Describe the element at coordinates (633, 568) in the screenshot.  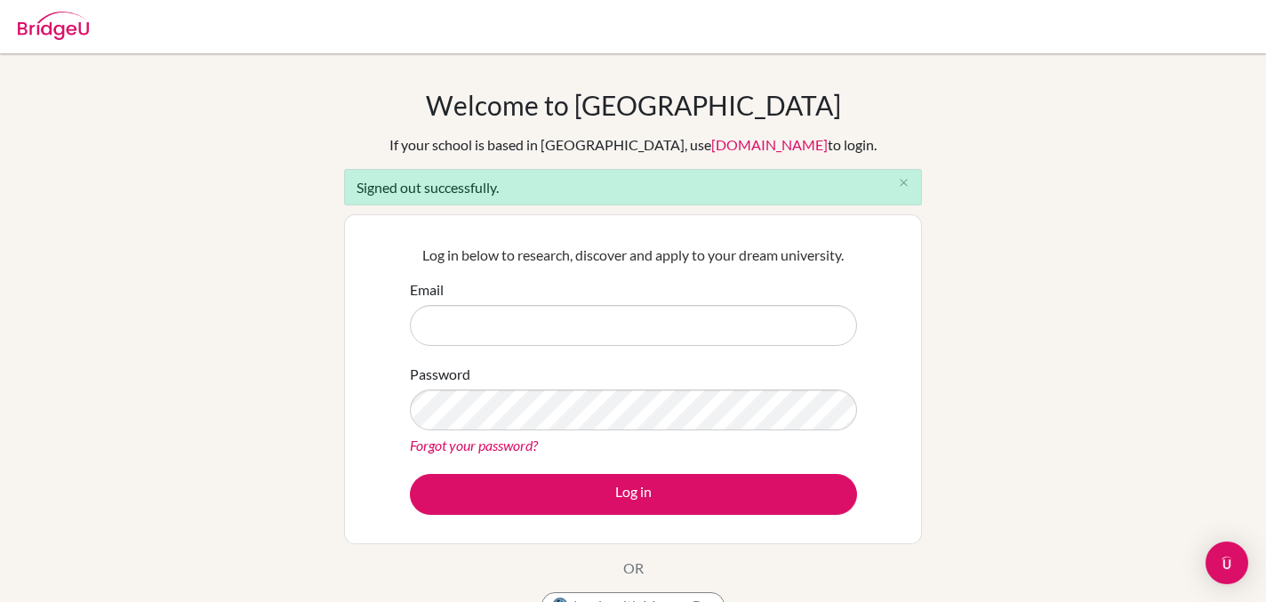
I see `p: OR` at that location.